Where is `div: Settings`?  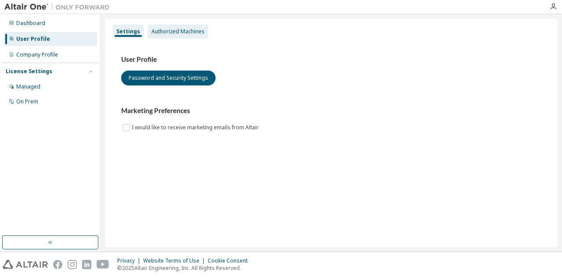 div: Settings is located at coordinates (128, 32).